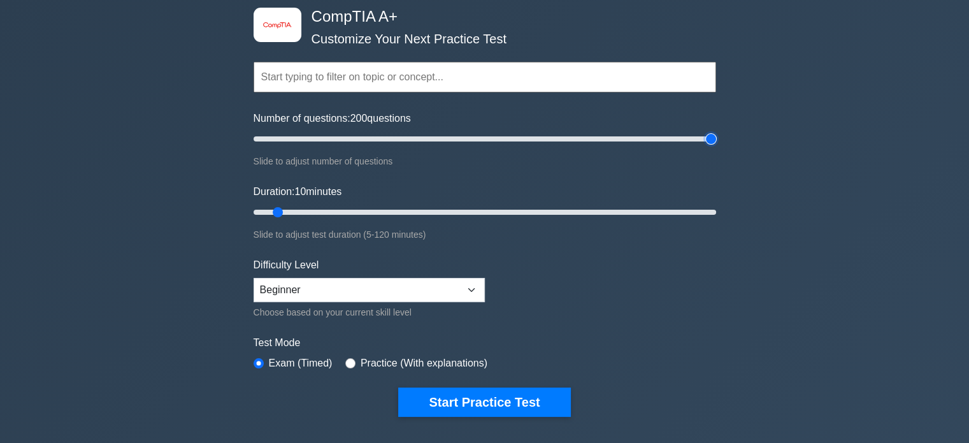 The width and height of the screenshot is (969, 443). I want to click on div: Slide to adjust number of questions, so click(485, 161).